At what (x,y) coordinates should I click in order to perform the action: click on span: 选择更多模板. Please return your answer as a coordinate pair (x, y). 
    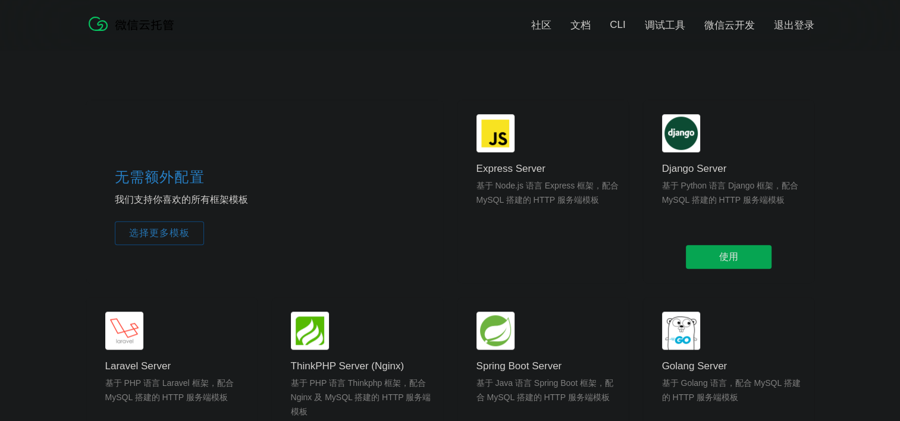
    Looking at the image, I should click on (159, 233).